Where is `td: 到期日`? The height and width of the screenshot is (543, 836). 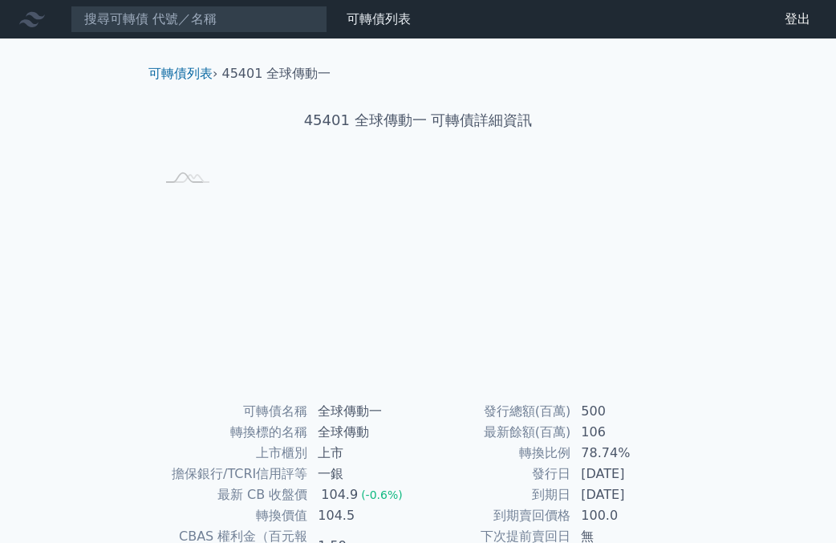
td: 到期日 is located at coordinates (494, 495).